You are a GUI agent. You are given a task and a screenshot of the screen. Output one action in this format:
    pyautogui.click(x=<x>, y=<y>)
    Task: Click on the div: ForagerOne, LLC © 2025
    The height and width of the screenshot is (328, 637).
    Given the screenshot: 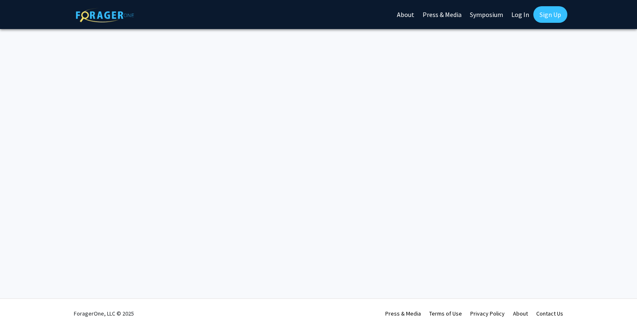 What is the action you would take?
    pyautogui.click(x=104, y=313)
    